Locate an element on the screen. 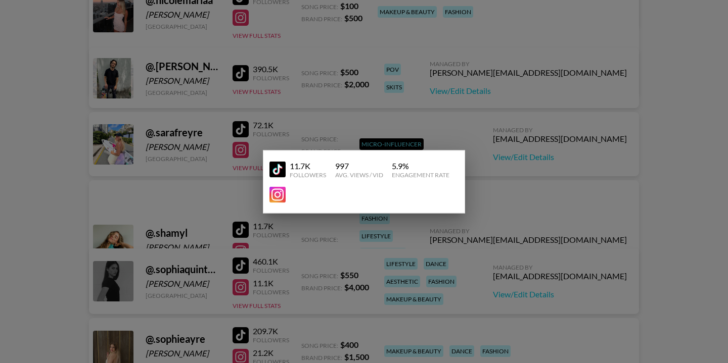  div: Avg. Views / Vid is located at coordinates (359, 174).